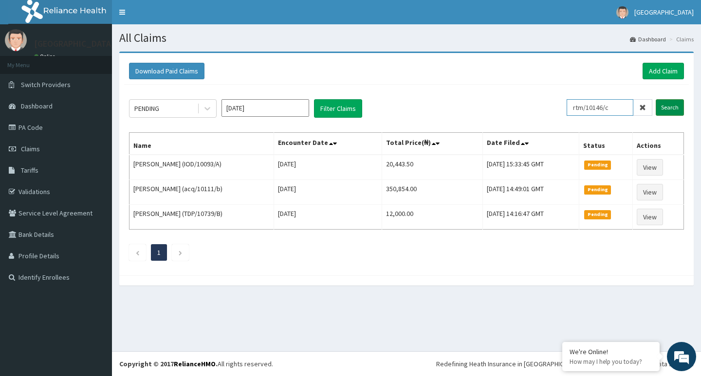 The height and width of the screenshot is (376, 701). I want to click on li: Claims, so click(680, 39).